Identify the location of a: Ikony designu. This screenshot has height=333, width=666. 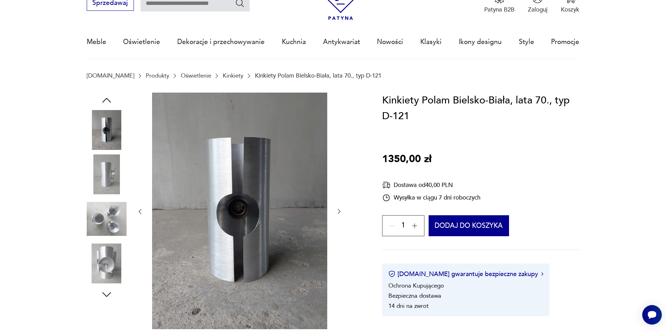
(480, 42).